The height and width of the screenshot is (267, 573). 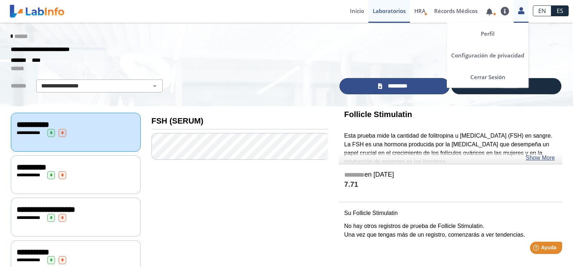 I want to click on b: Follicle Stimulatin, so click(x=378, y=114).